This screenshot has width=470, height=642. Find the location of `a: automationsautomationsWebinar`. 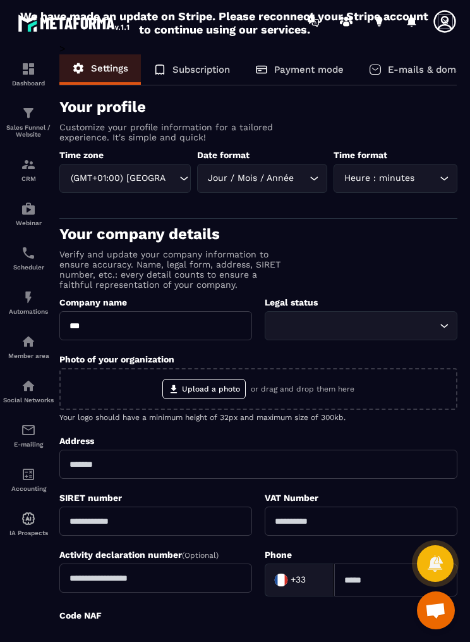

a: automationsautomationsWebinar is located at coordinates (28, 214).